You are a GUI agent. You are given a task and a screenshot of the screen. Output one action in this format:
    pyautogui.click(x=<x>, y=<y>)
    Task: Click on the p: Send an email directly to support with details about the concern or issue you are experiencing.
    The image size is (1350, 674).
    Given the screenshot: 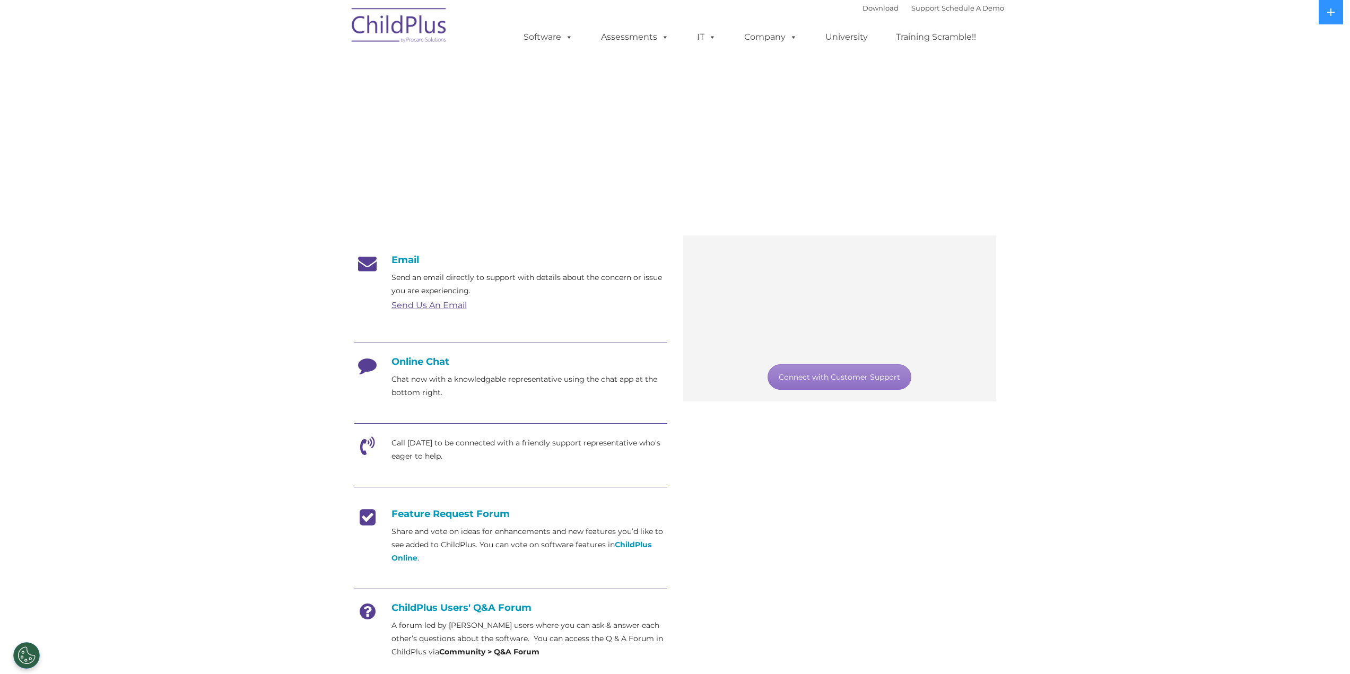 What is the action you would take?
    pyautogui.click(x=529, y=284)
    